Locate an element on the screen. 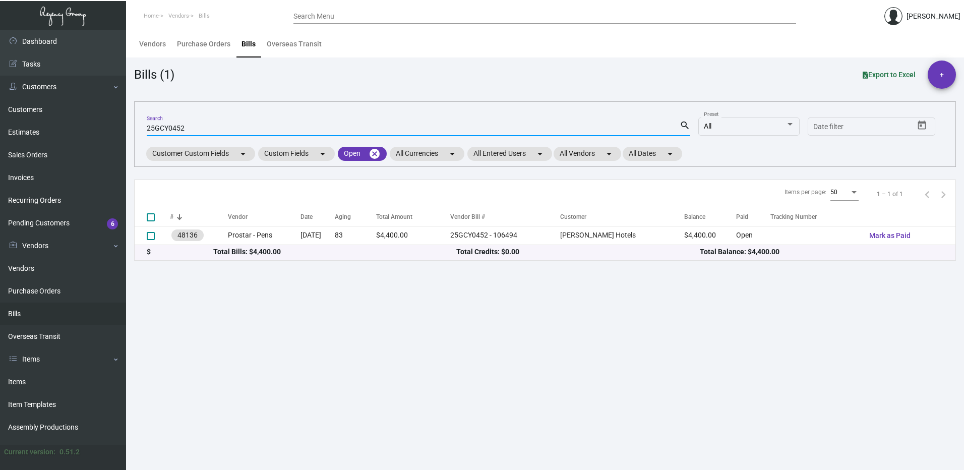 The width and height of the screenshot is (964, 470). button: Export to Excel is located at coordinates (889, 75).